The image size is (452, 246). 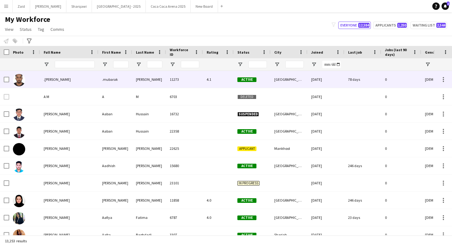 I want to click on button: Applicants1,250, so click(x=391, y=25).